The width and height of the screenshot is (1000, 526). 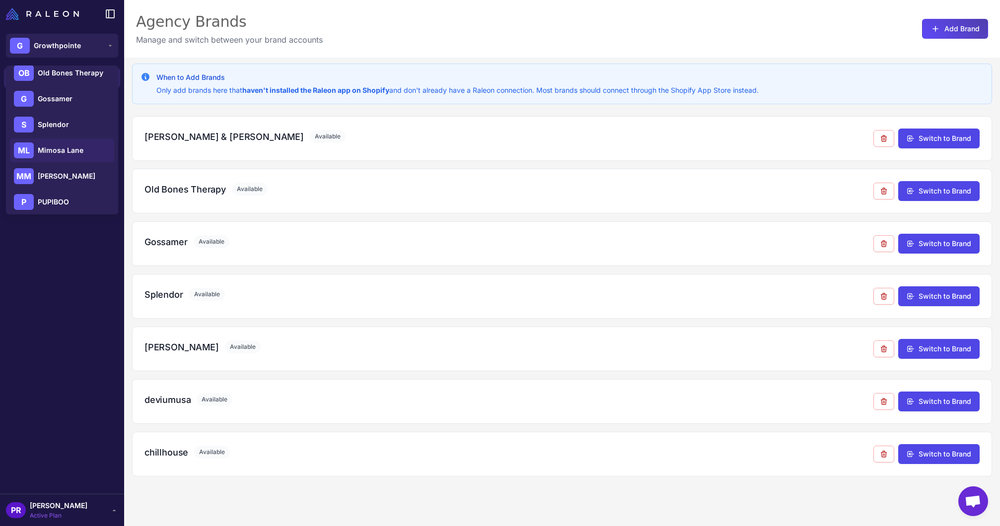 I want to click on h3: chillhouse, so click(x=166, y=452).